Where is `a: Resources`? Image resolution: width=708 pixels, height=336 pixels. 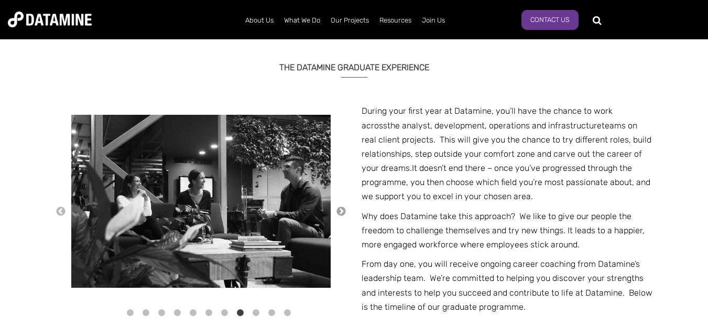
a: Resources is located at coordinates (395, 20).